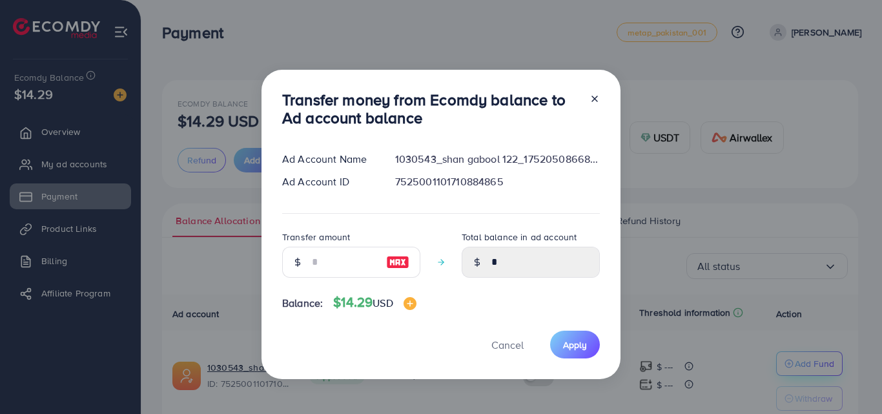  I want to click on button: Apply, so click(575, 344).